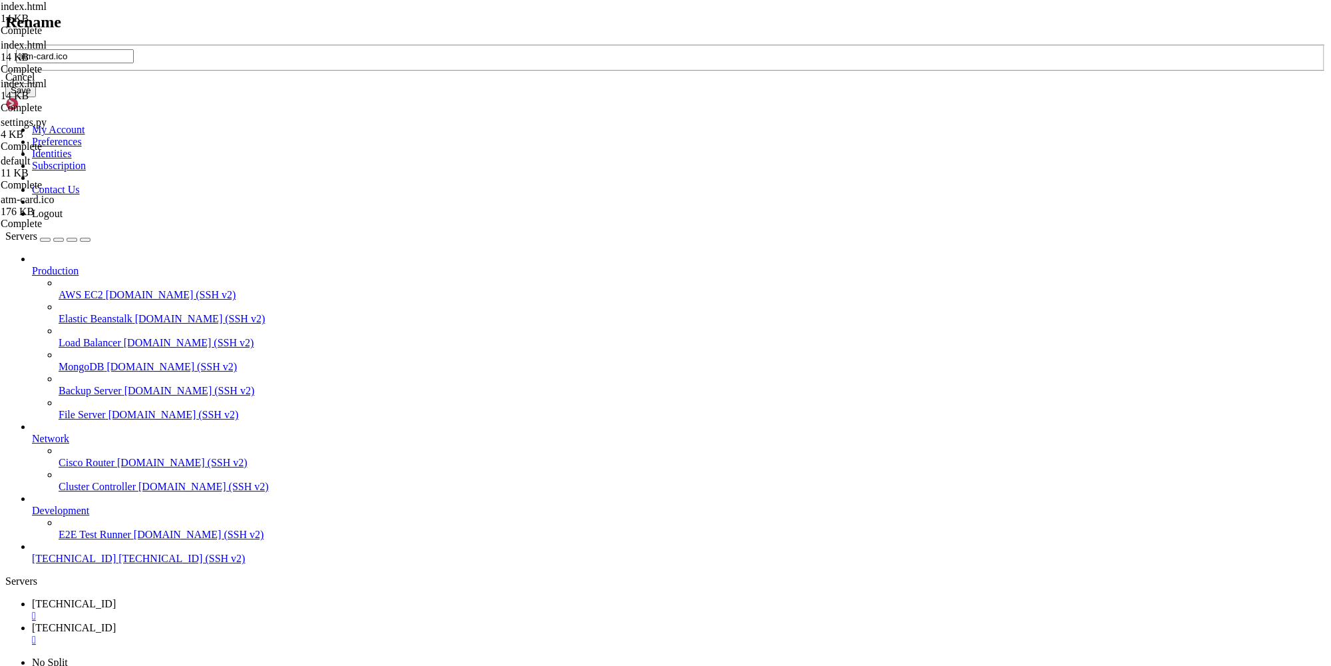  What do you see at coordinates (582, 99) in the screenshot?
I see `x-row: Debian GNU/Linux comes with ABSOLUTELY NO WARRANTY, to the extent` at bounding box center [582, 99].